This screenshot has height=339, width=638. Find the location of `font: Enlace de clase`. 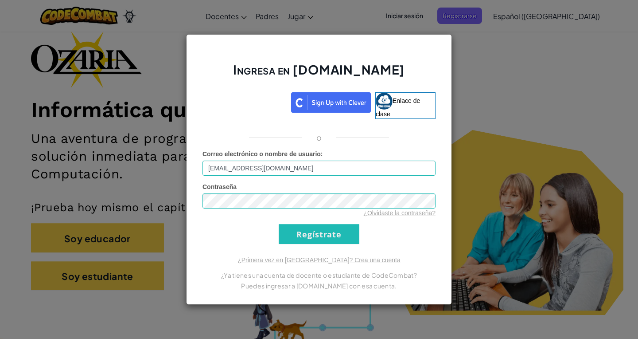

font: Enlace de clase is located at coordinates (398, 107).